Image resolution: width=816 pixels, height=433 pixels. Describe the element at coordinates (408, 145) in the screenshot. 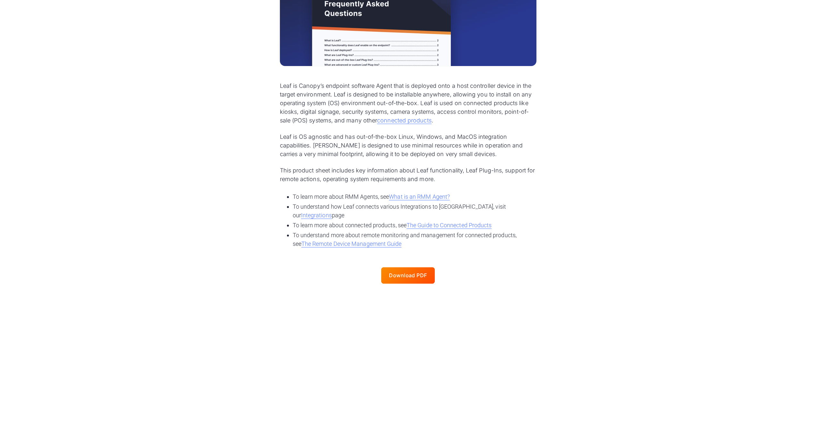

I see `p: Leaf is OS agnostic and has out-of-the-box Linux, Windows, and MacOS integration capabilities. [P...` at that location.